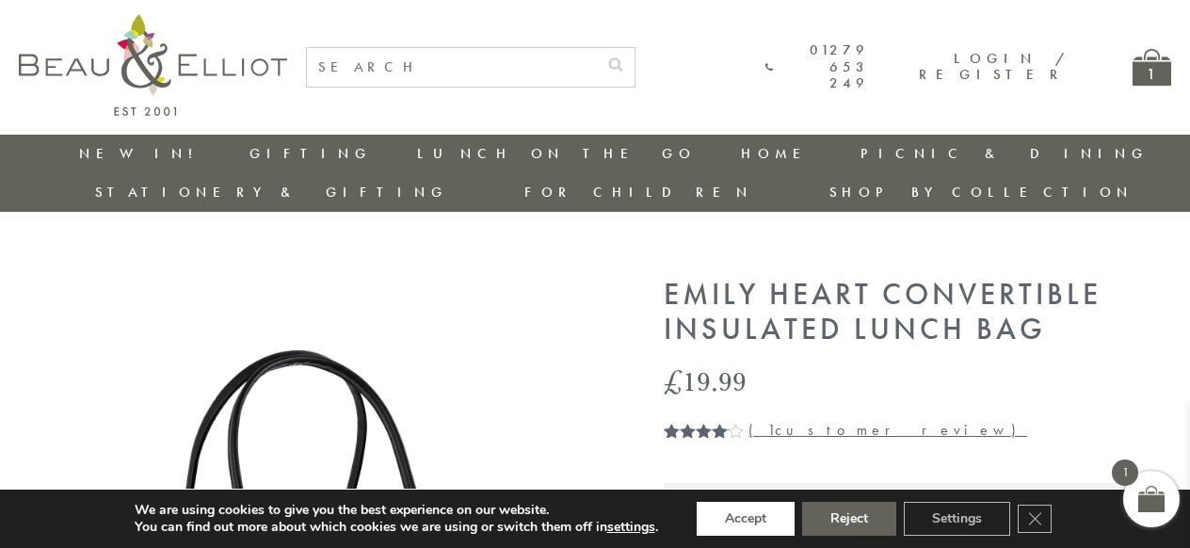 This screenshot has height=548, width=1190. What do you see at coordinates (271, 192) in the screenshot?
I see `a: Stationery & Gifting` at bounding box center [271, 192].